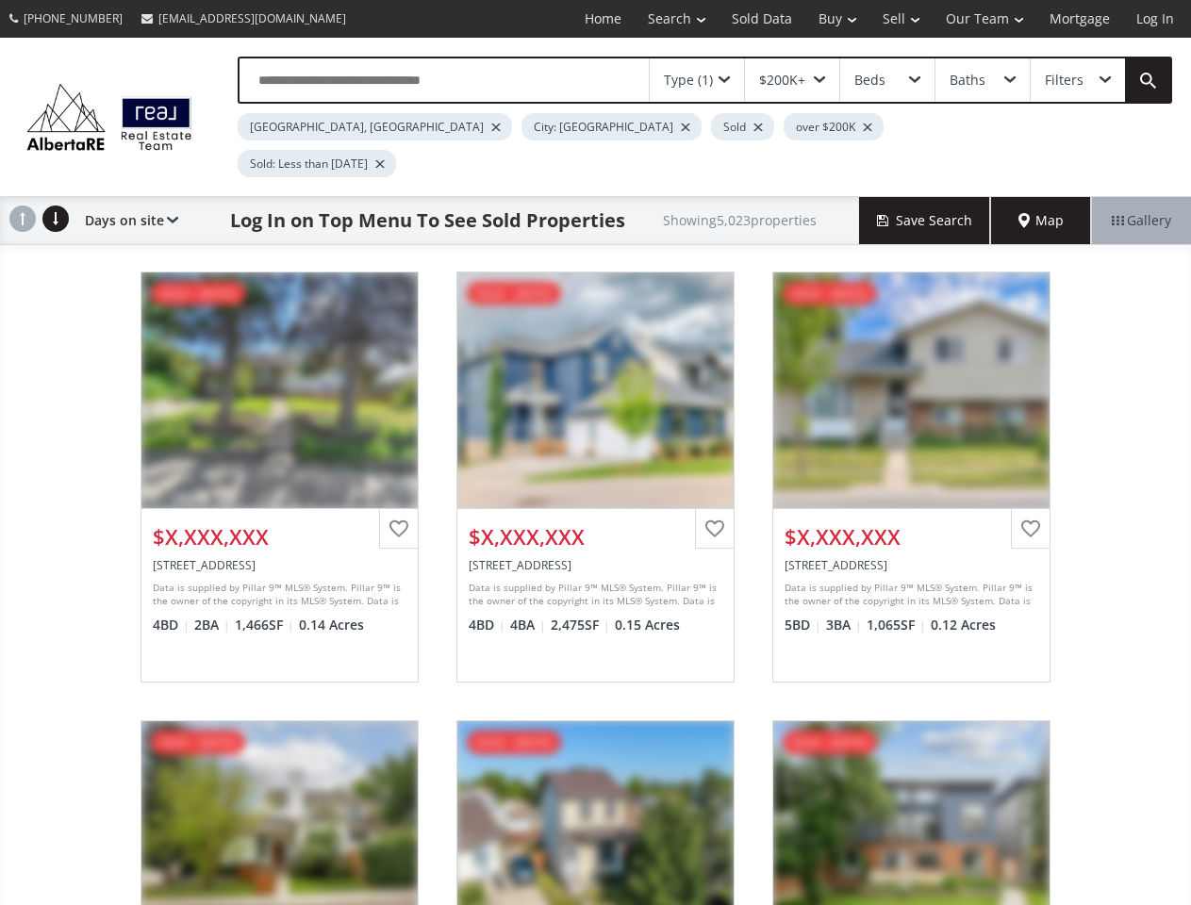 This screenshot has height=905, width=1191. I want to click on span: 5 BD, so click(802, 625).